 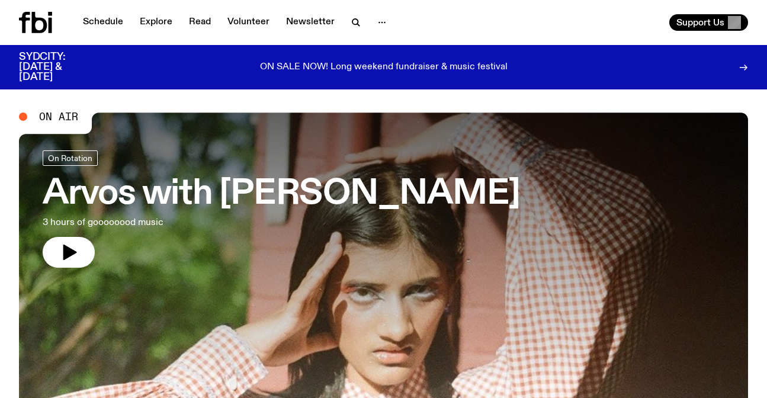 What do you see at coordinates (194, 223) in the screenshot?
I see `p: 3 hours of goooooood music` at bounding box center [194, 223].